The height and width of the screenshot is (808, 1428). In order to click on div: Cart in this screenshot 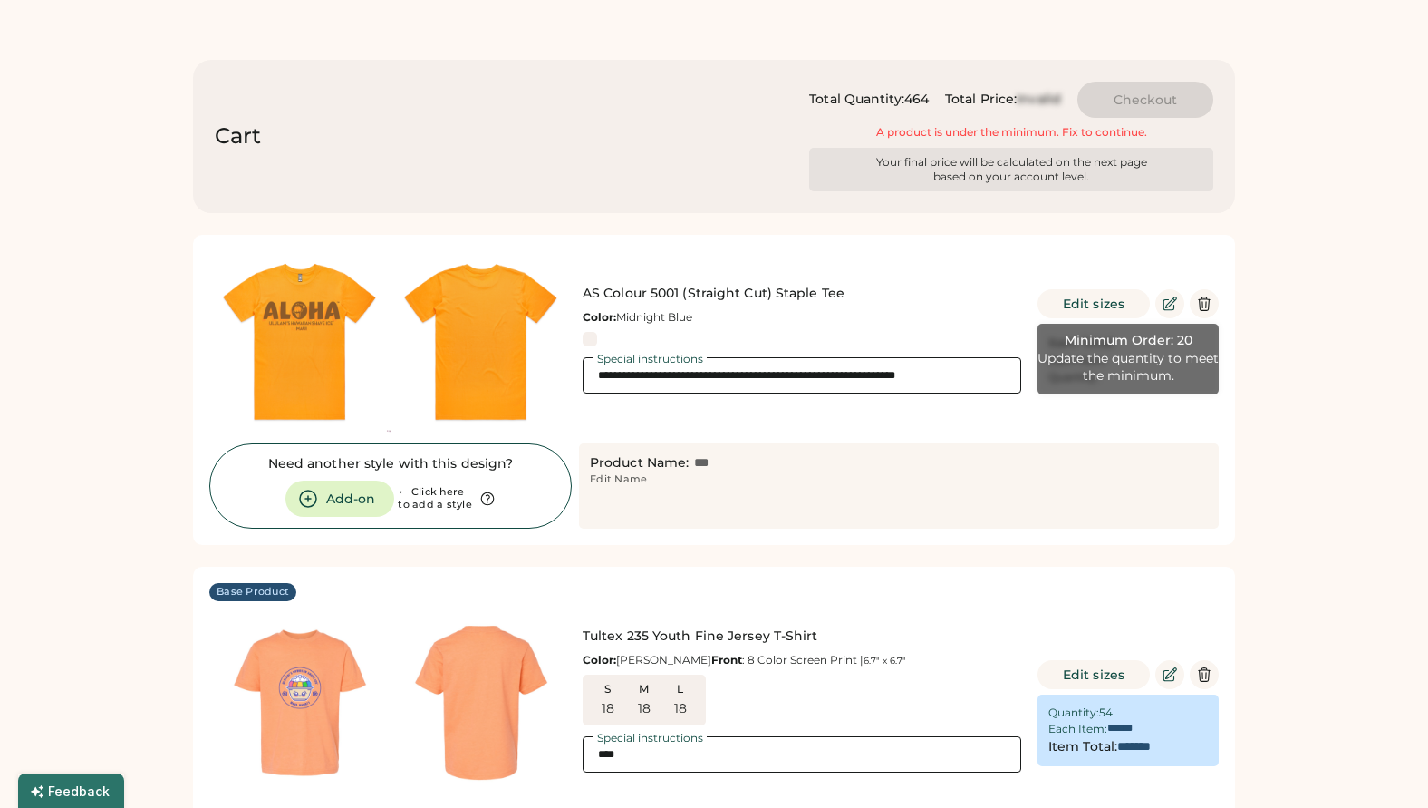, I will do `click(237, 136)`.